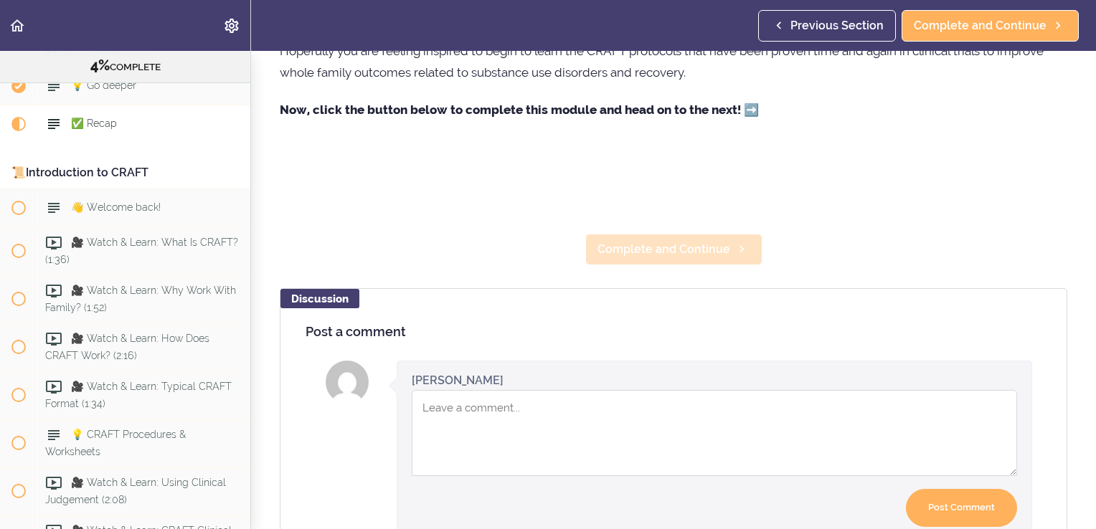  I want to click on span: 🎥 Watch & Learn: Using Clinical Judgement (2:08), so click(136, 491).